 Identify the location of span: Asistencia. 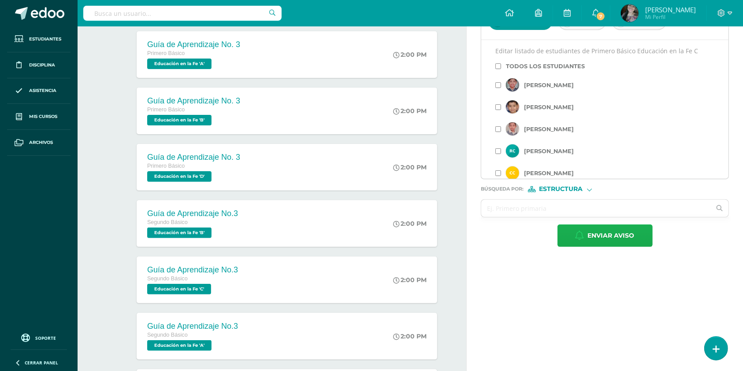
(43, 91).